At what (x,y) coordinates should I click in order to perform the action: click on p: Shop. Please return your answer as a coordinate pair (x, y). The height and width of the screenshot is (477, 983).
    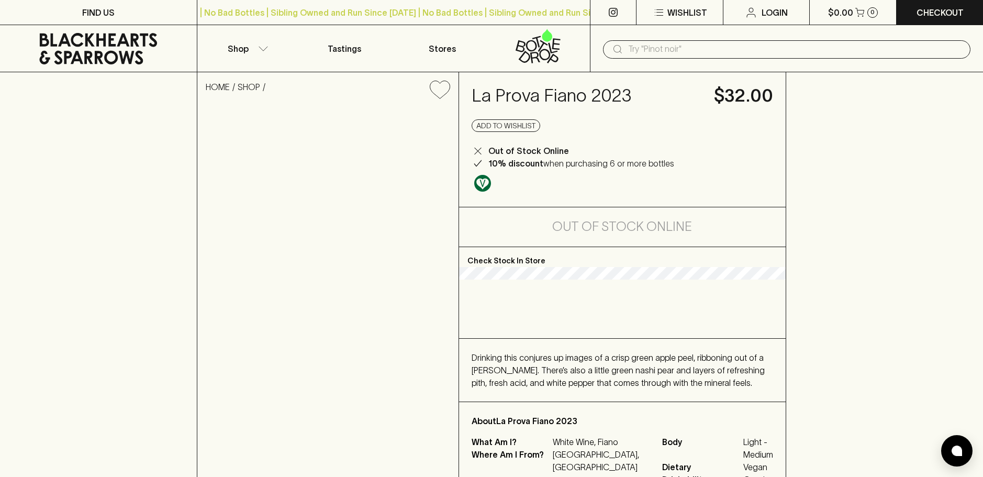
    Looking at the image, I should click on (238, 49).